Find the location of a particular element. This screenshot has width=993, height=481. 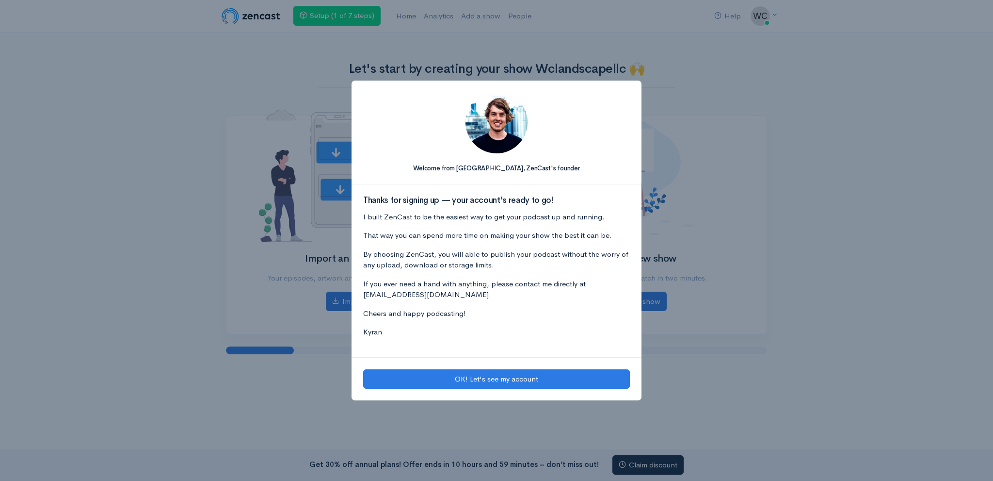

h3: Thanks for signing up — your account's ready to go! is located at coordinates (497, 200).